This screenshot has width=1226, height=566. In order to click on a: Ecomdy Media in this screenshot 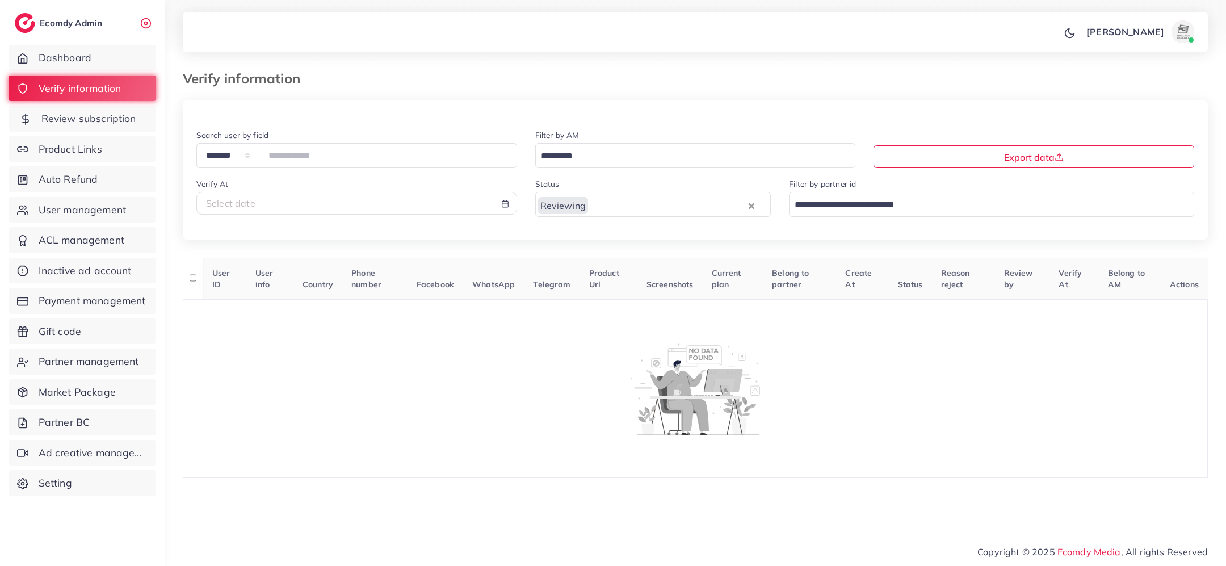, I will do `click(1090, 552)`.